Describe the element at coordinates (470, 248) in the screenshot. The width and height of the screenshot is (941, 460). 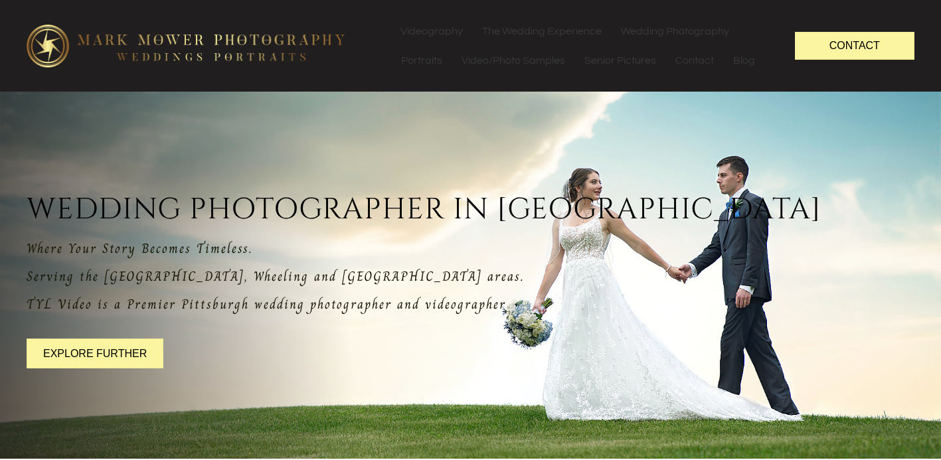
I see `p: Where Your Story Becomes Timeless.` at that location.